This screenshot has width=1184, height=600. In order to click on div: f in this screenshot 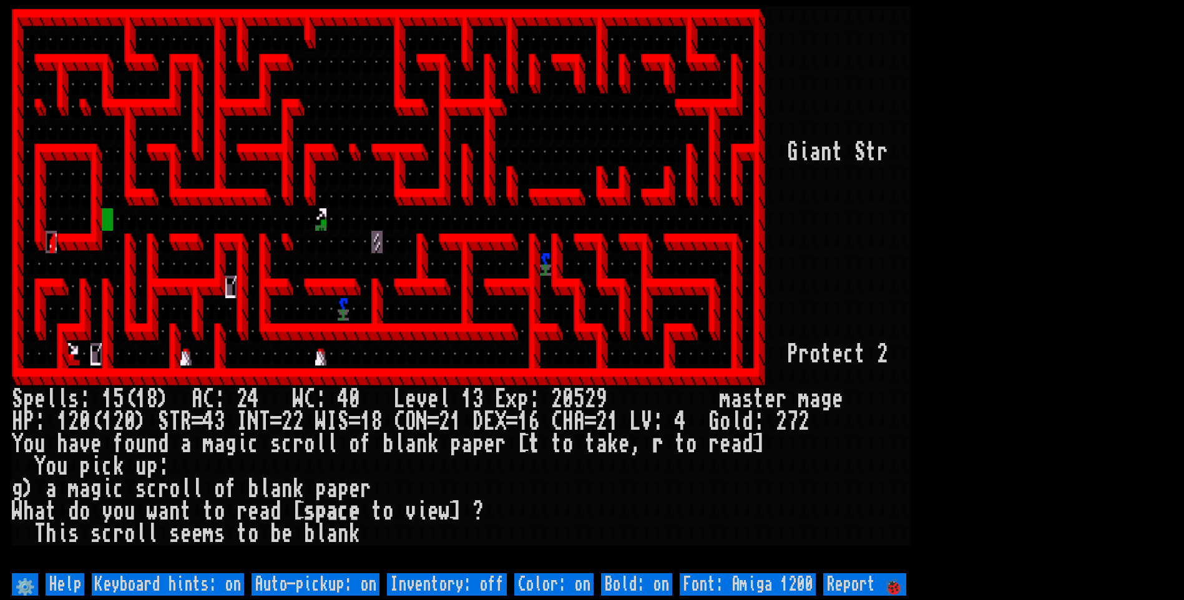, I will do `click(231, 489)`.